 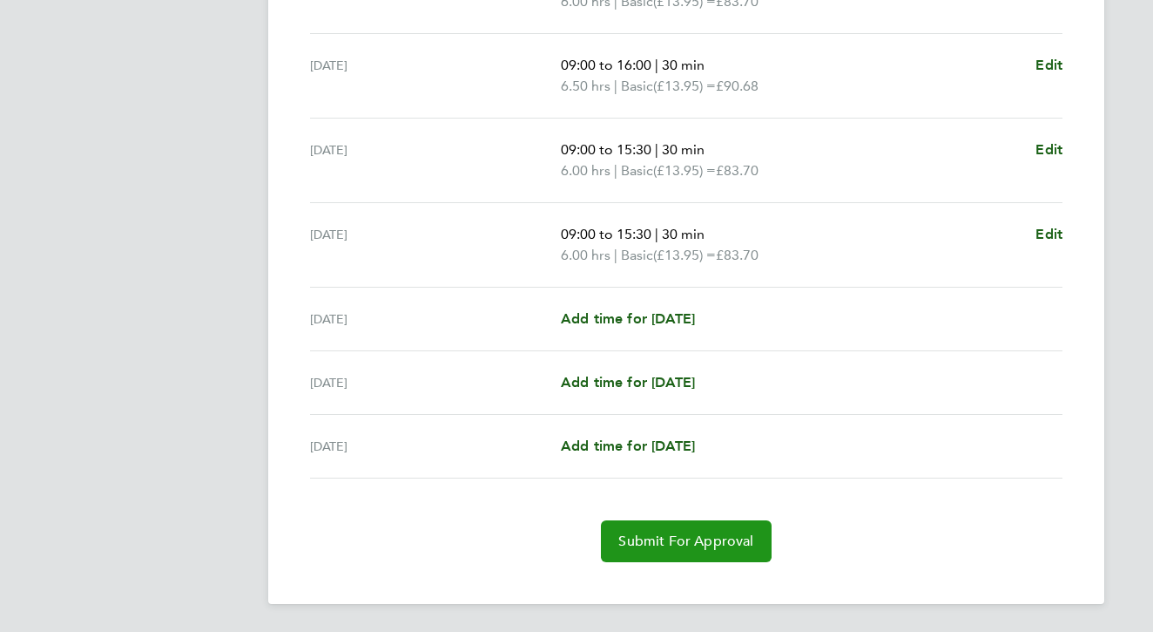 I want to click on span: 6.50 hrs, so click(x=585, y=85).